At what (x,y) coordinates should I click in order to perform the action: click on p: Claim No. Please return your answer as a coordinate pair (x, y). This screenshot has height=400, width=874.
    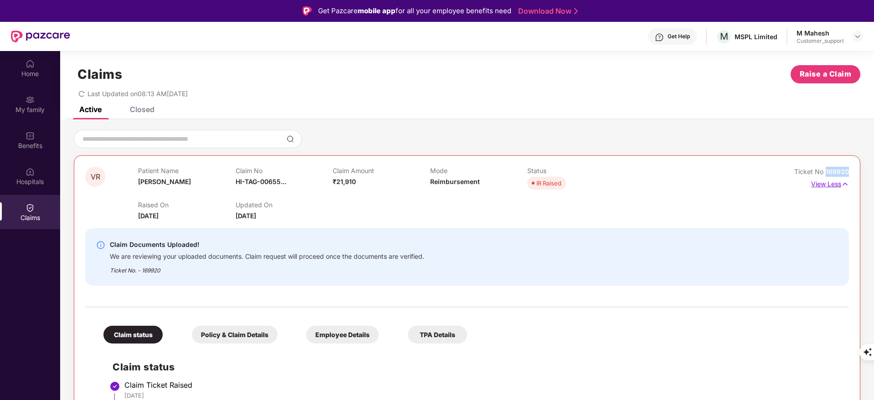
    Looking at the image, I should click on (284, 170).